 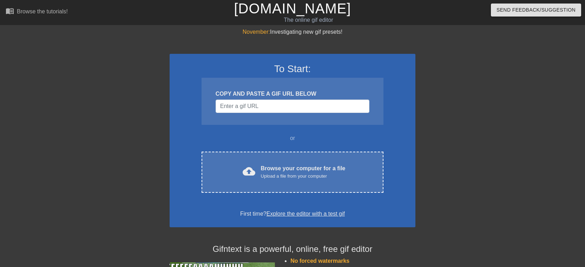 What do you see at coordinates (42, 11) in the screenshot?
I see `div: Browse the tutorials!` at bounding box center [42, 11].